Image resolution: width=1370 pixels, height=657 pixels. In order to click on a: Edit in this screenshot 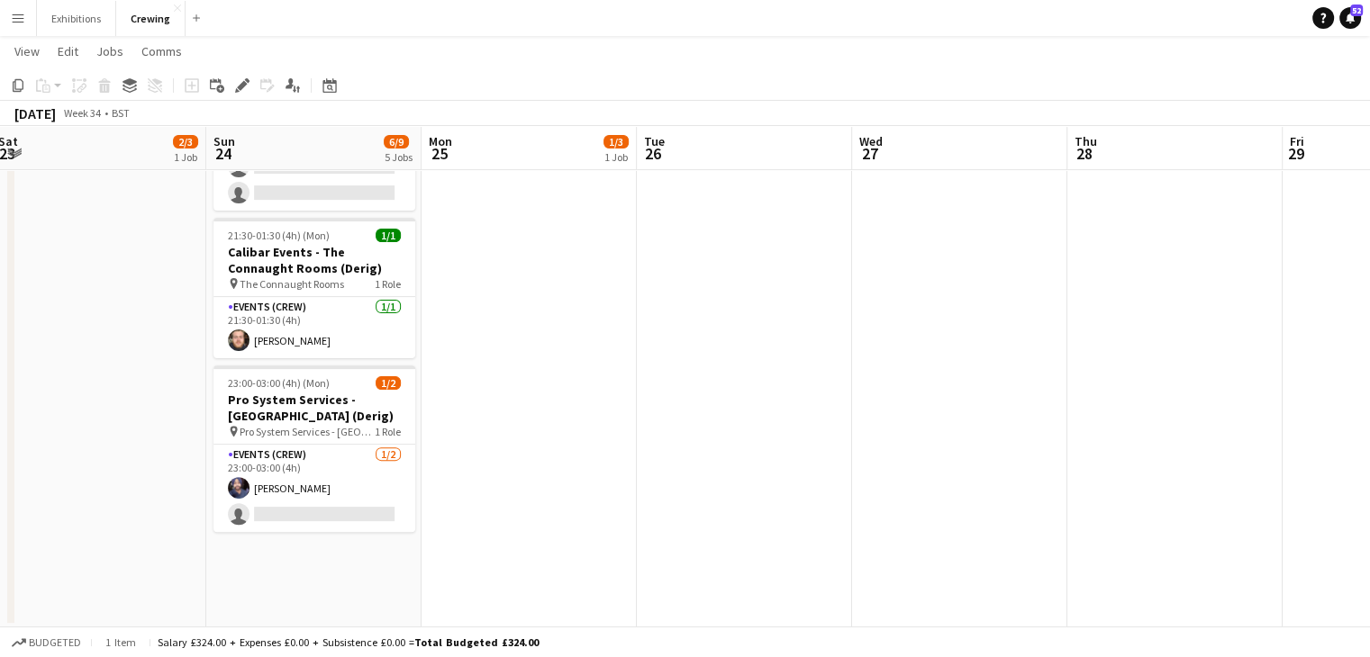, I will do `click(68, 51)`.